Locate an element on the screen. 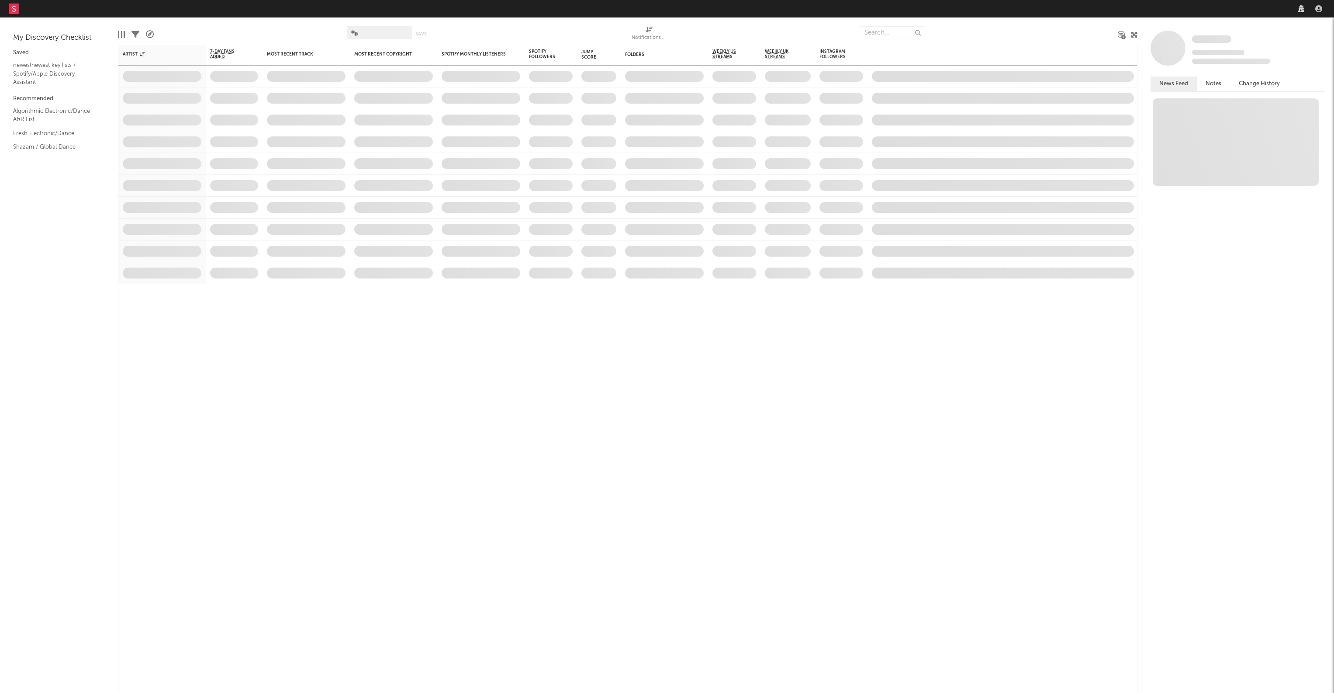 The image size is (1334, 693). a: Algorithmic Electronic/Dance A&R List is located at coordinates (55, 115).